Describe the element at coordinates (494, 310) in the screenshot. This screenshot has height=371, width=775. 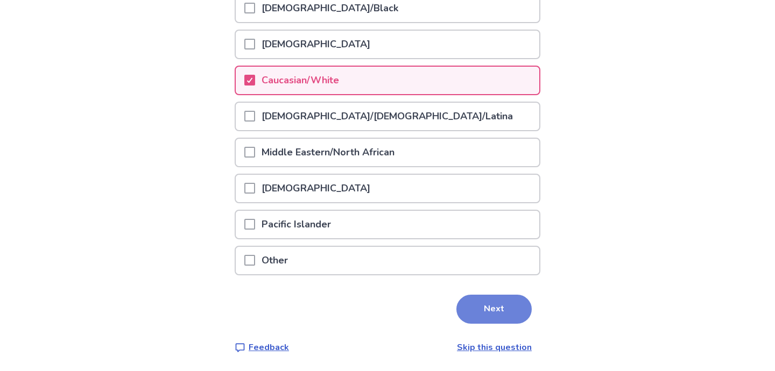
I see `button: Next` at that location.